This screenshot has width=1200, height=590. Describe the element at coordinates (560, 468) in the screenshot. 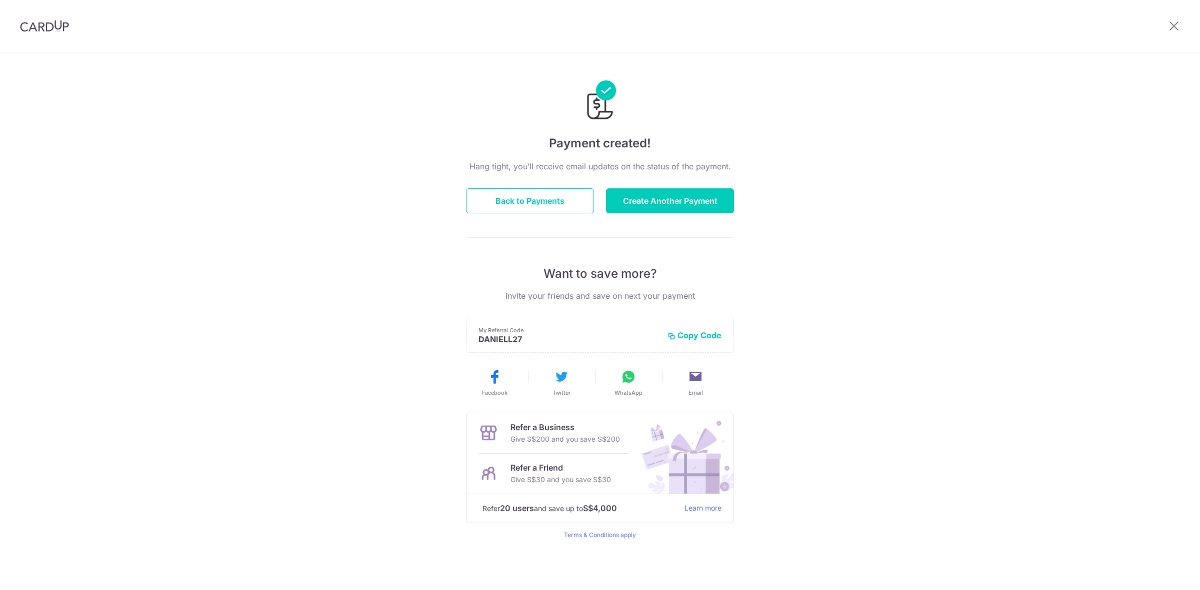

I see `p: Refer a Friend` at that location.